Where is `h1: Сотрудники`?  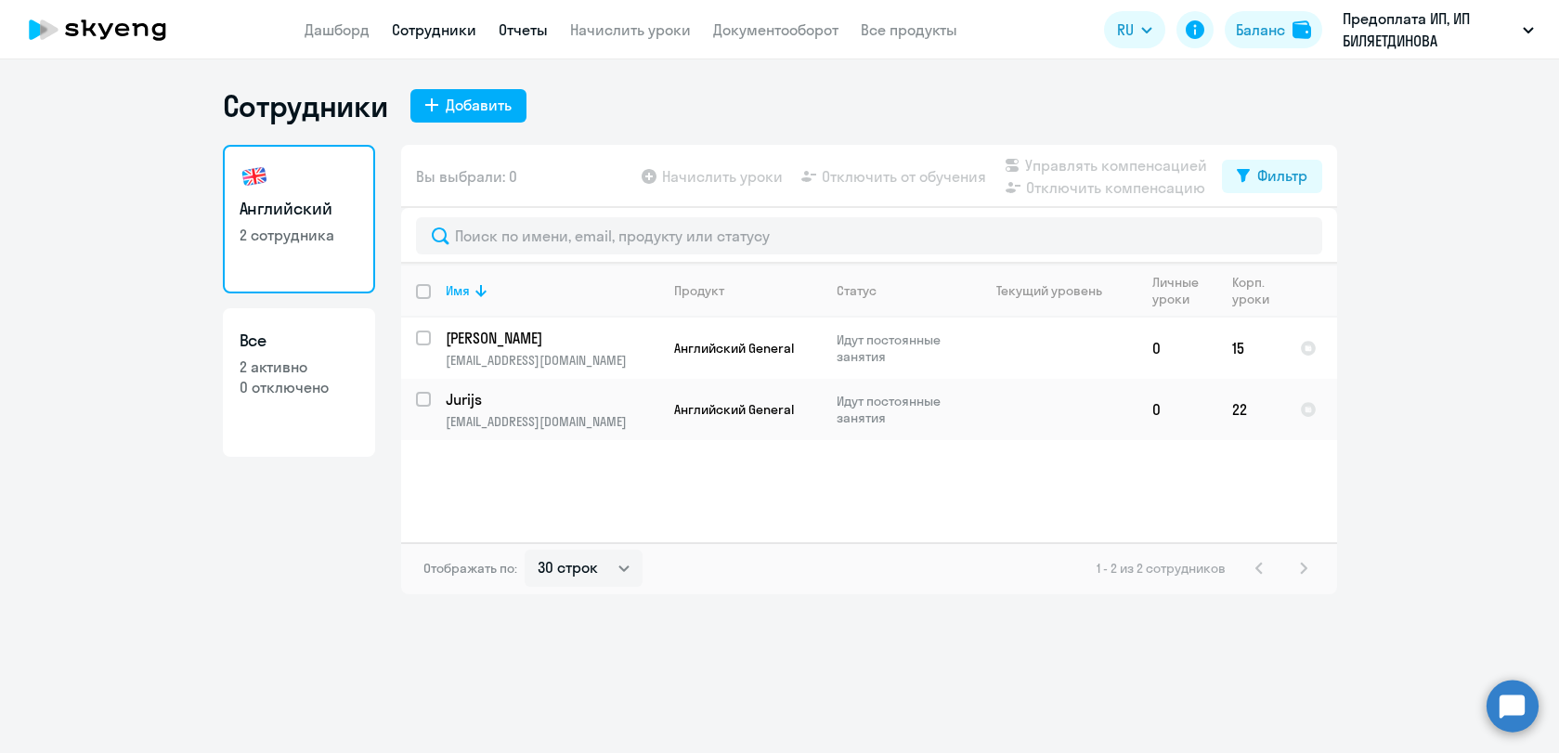
h1: Сотрудники is located at coordinates (305, 106).